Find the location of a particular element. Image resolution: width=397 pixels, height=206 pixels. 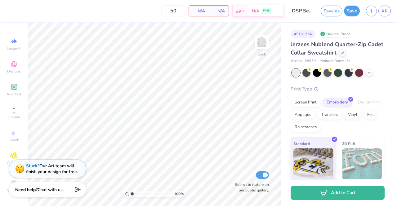

span: # 995M is located at coordinates (311, 61).